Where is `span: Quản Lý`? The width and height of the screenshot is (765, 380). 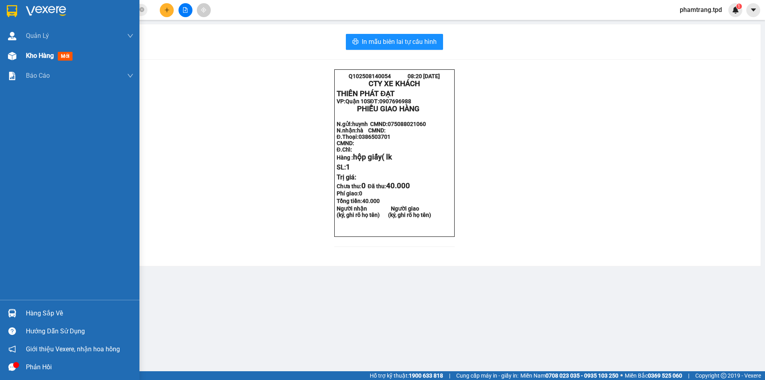 span: Quản Lý is located at coordinates (37, 35).